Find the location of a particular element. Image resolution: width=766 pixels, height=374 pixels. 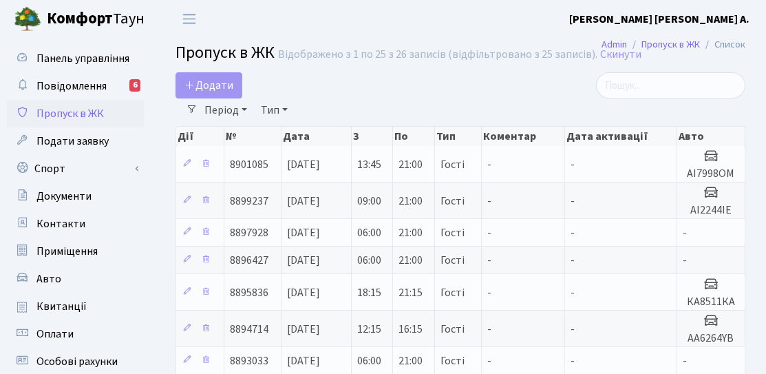

th: № is located at coordinates (253, 136).